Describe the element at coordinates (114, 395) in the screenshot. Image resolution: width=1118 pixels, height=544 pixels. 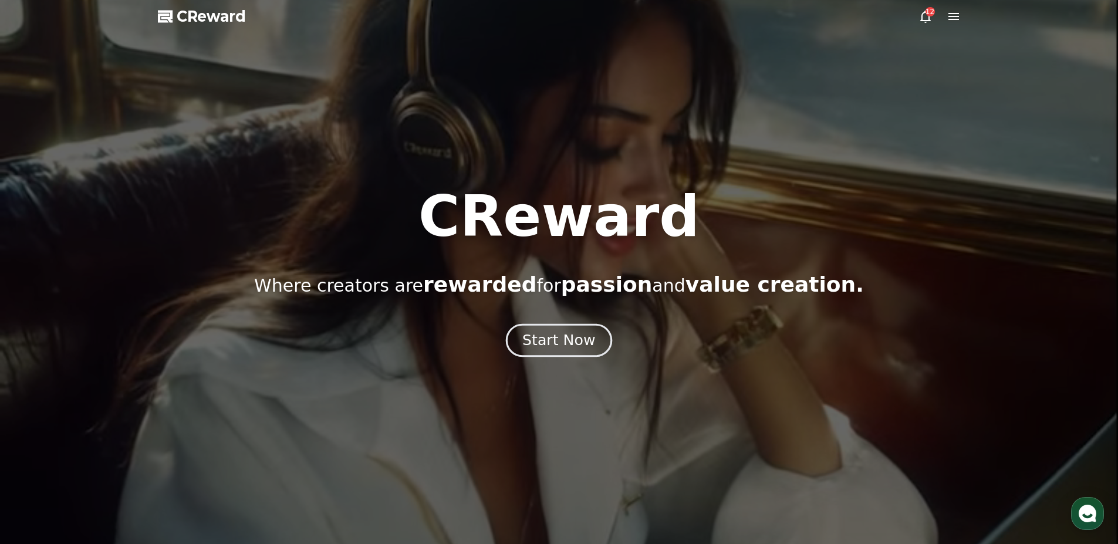
I see `span: 대화` at that location.